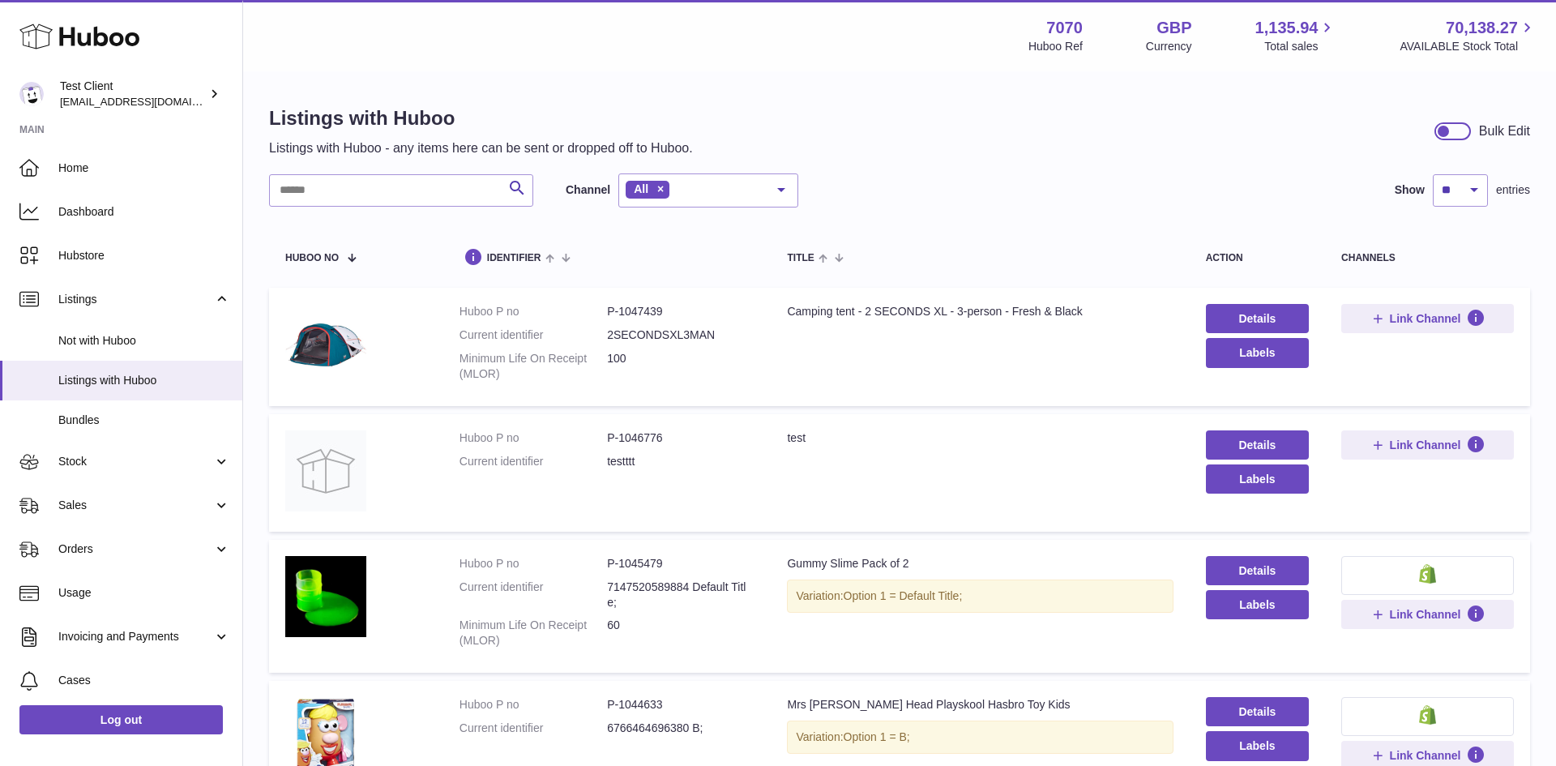 This screenshot has width=1556, height=766. I want to click on dd: P-1045479, so click(681, 563).